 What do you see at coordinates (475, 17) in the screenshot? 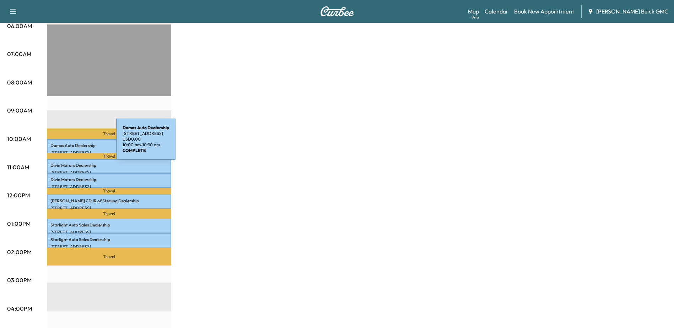
I see `div: Beta` at bounding box center [475, 17].